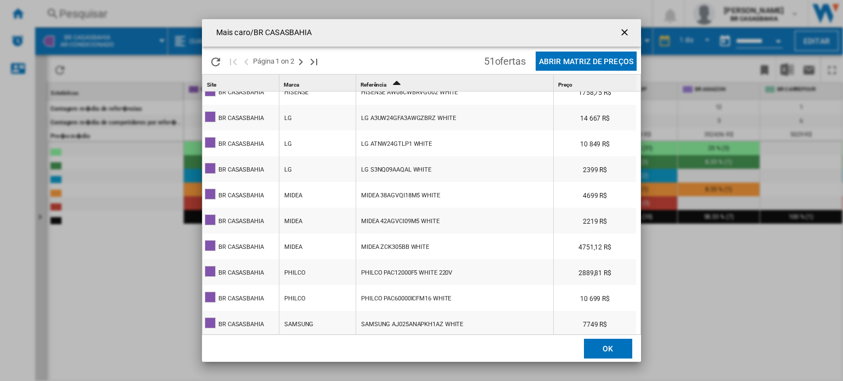 The height and width of the screenshot is (381, 843). I want to click on div: https://www.casasbahia.com.br/ar-condicionado-lg-dual-inverter-compact-9000-btus-frio-branco-s3-q..., so click(454, 169).